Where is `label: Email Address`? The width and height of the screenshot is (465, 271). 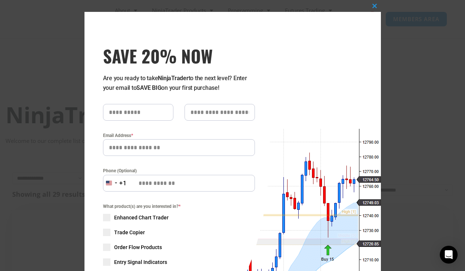 label: Email Address is located at coordinates (179, 135).